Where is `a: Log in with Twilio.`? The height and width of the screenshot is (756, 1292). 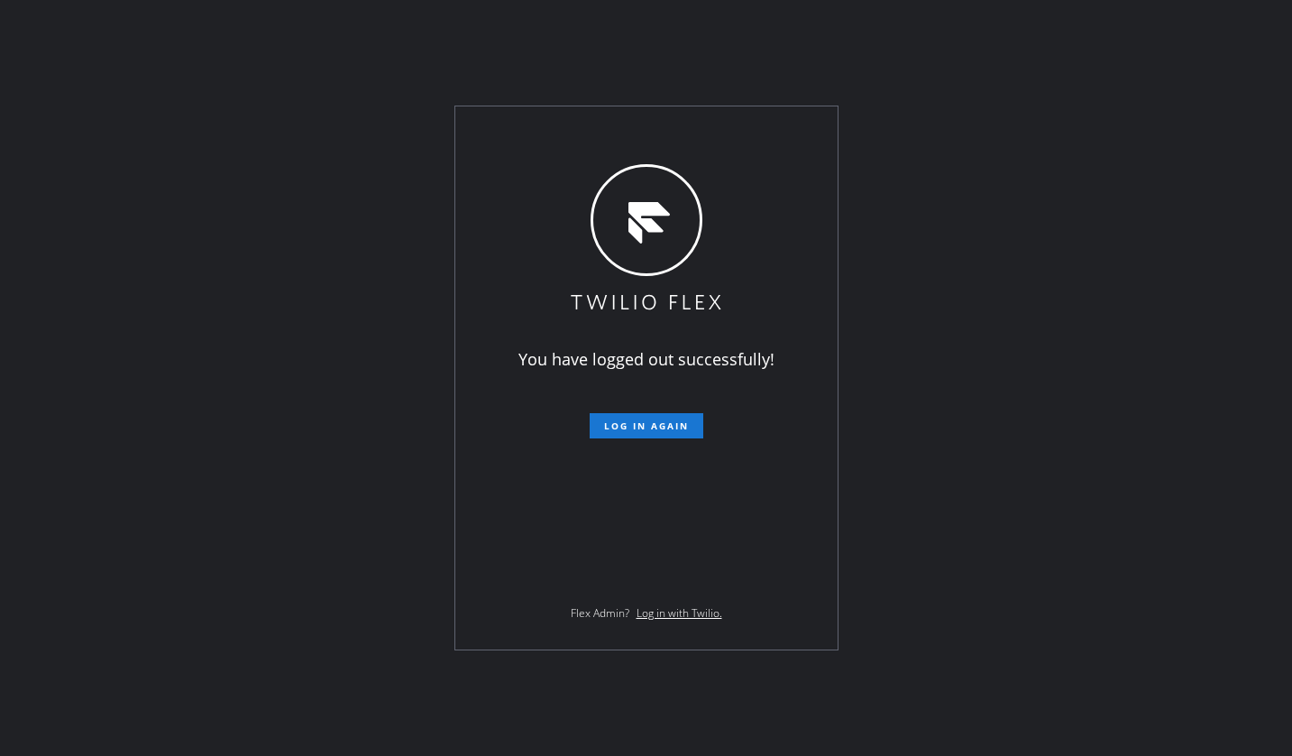 a: Log in with Twilio. is located at coordinates (679, 612).